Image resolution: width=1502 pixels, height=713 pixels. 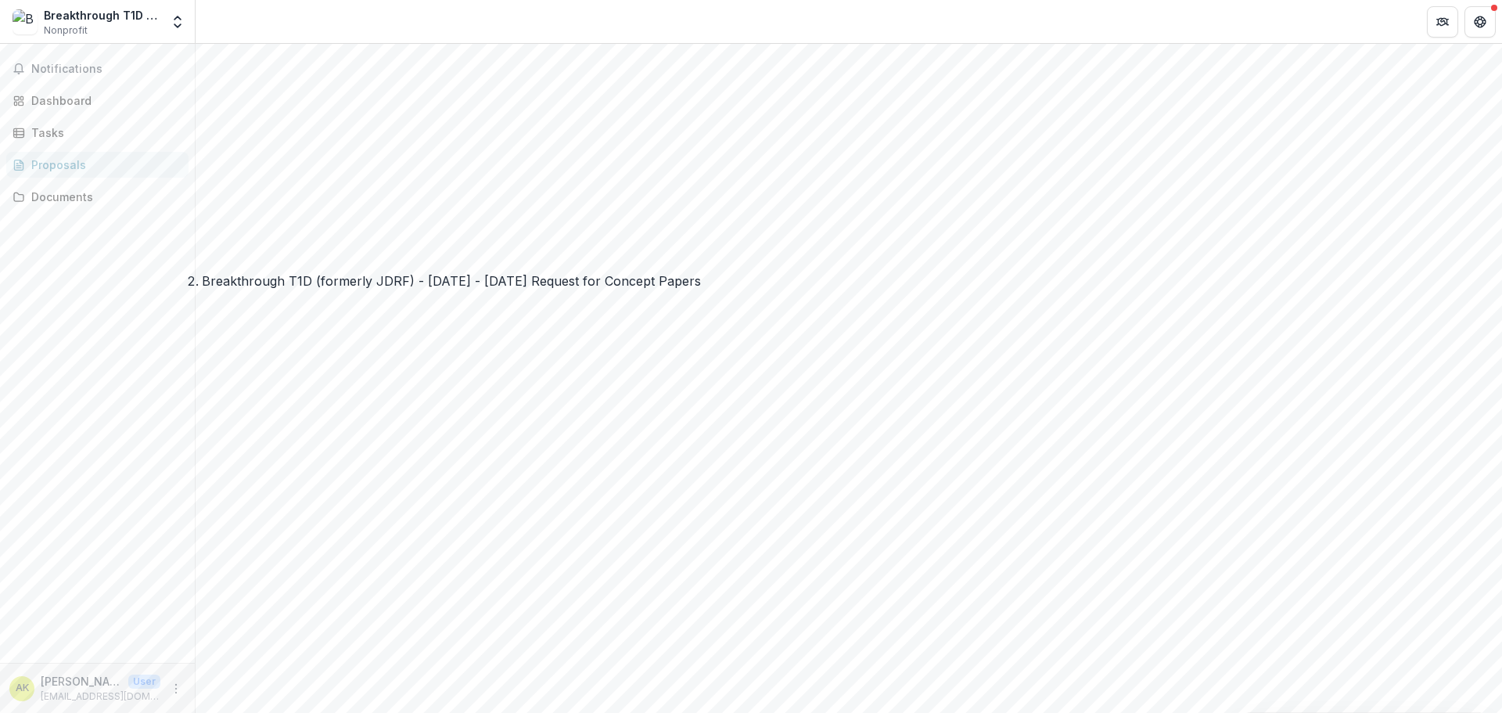 I want to click on button: Partners, so click(x=1443, y=22).